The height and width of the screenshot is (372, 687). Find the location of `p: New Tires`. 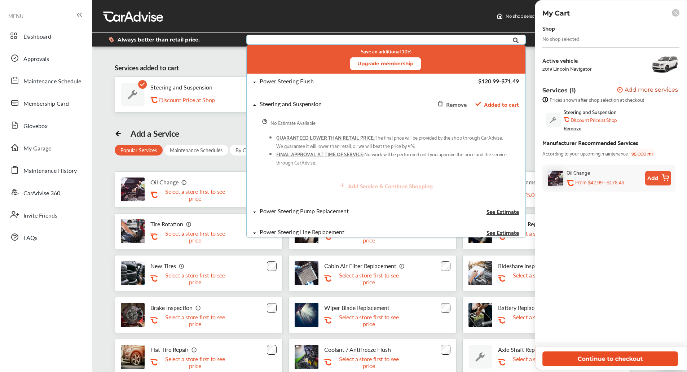

p: New Tires is located at coordinates (163, 265).